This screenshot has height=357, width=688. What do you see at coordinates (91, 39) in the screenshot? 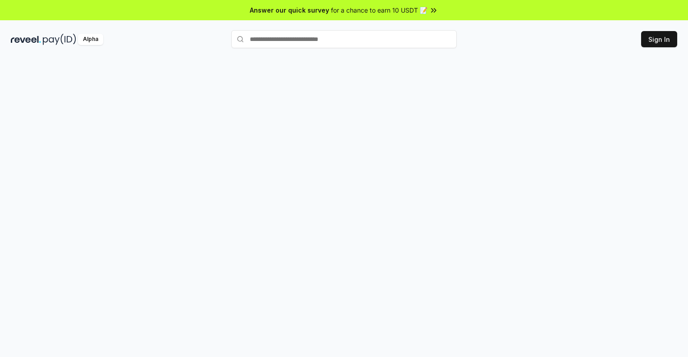
I see `div: Alpha` at bounding box center [91, 39].